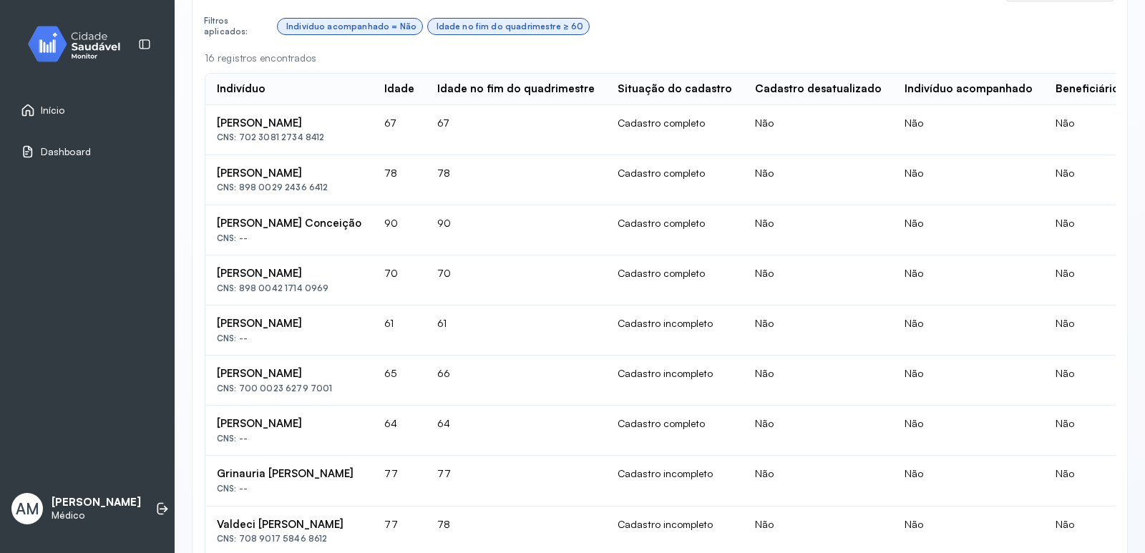 This screenshot has height=553, width=1145. What do you see at coordinates (27, 509) in the screenshot?
I see `span: AM` at bounding box center [27, 509].